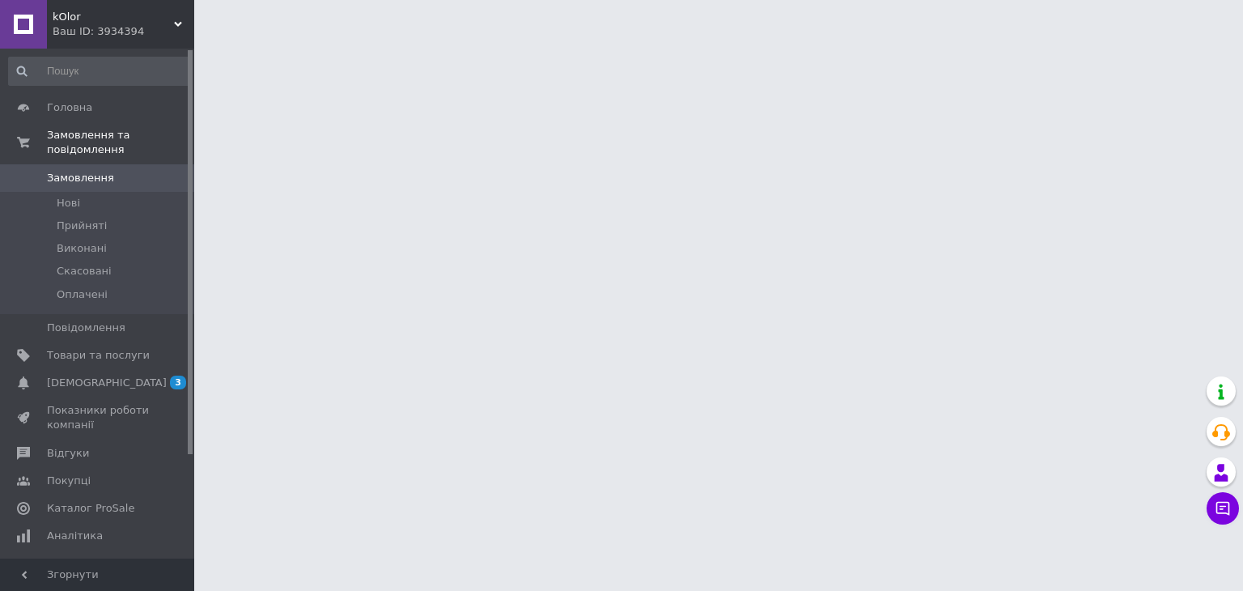  What do you see at coordinates (98, 355) in the screenshot?
I see `span: Товари та послуги` at bounding box center [98, 355].